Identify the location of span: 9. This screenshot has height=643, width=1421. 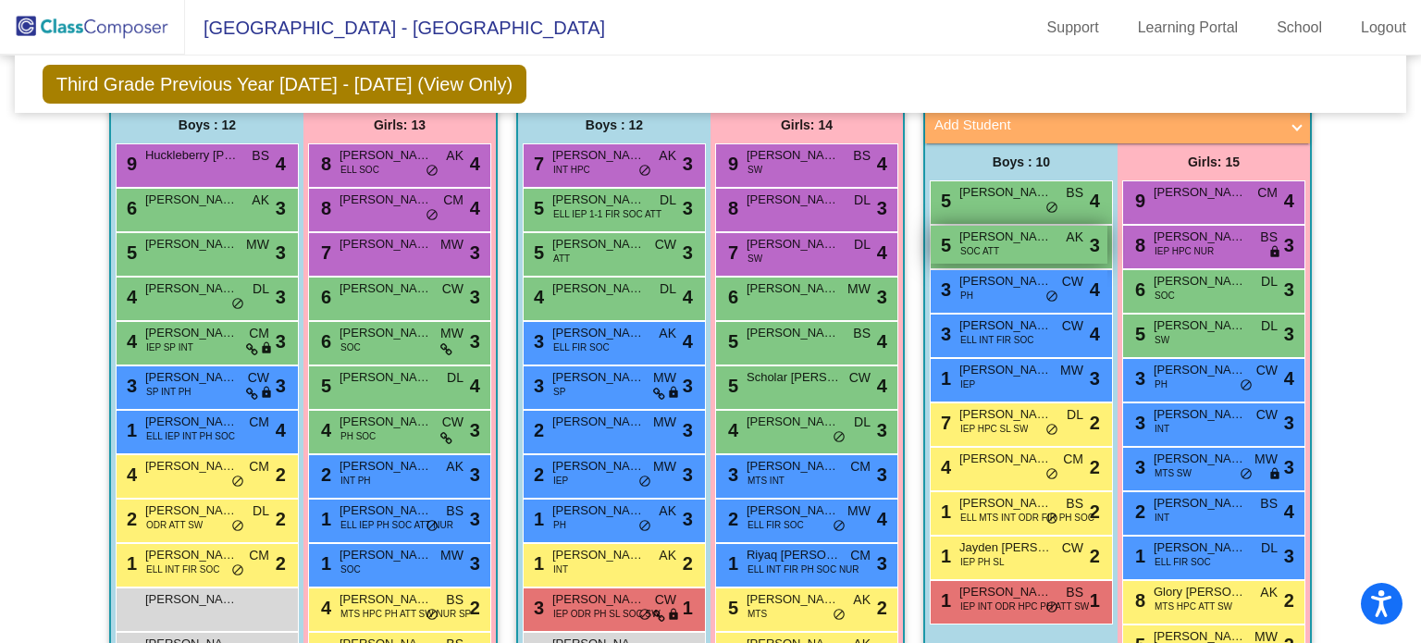
(129, 164).